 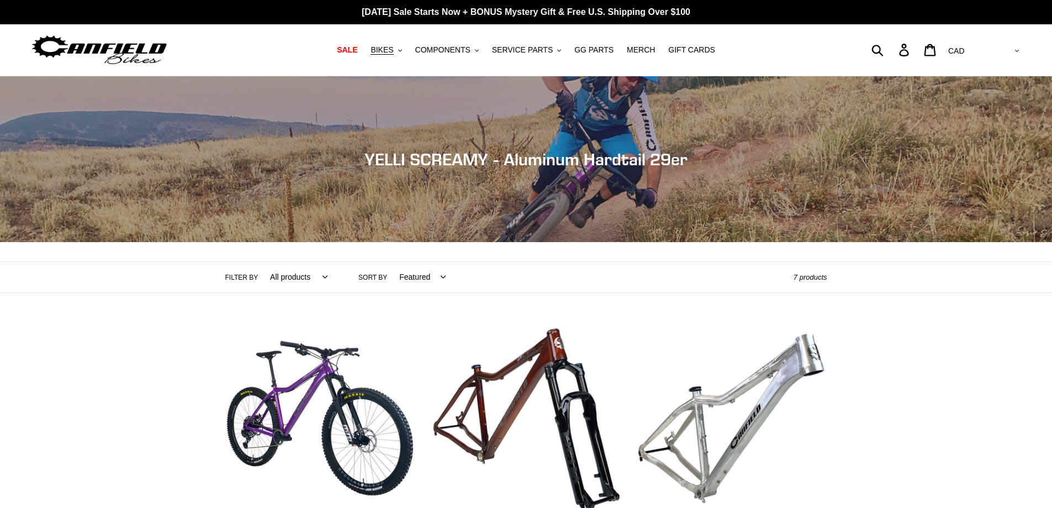 I want to click on a: MERCH, so click(x=641, y=50).